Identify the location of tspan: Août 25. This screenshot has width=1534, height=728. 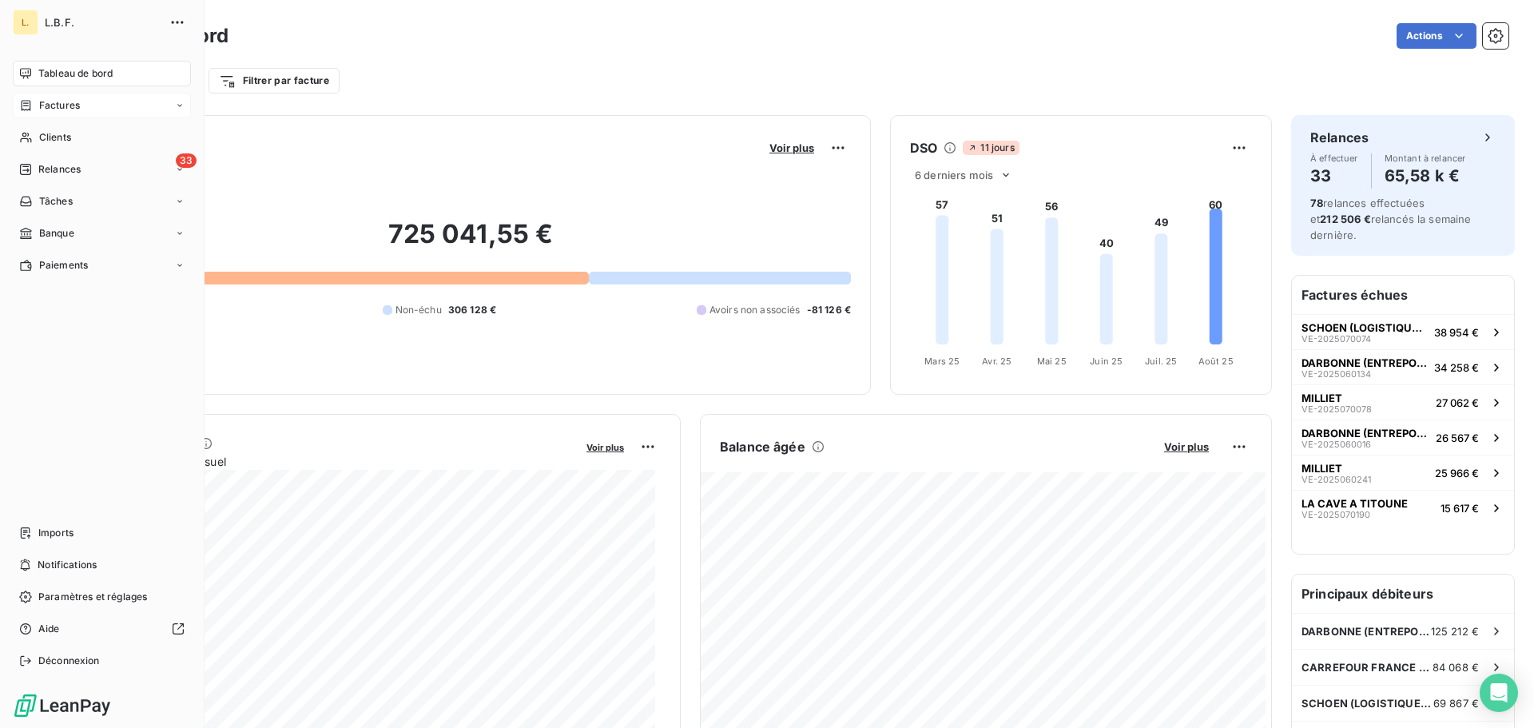
(1216, 361).